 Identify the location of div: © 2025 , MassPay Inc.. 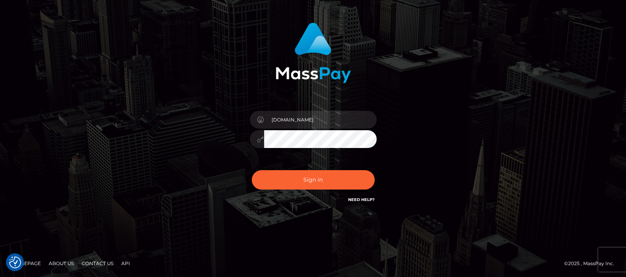
(591, 264).